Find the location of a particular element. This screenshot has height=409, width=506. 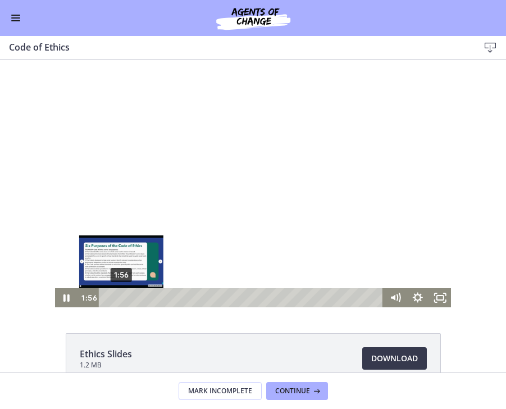

span: Download is located at coordinates (394, 358).